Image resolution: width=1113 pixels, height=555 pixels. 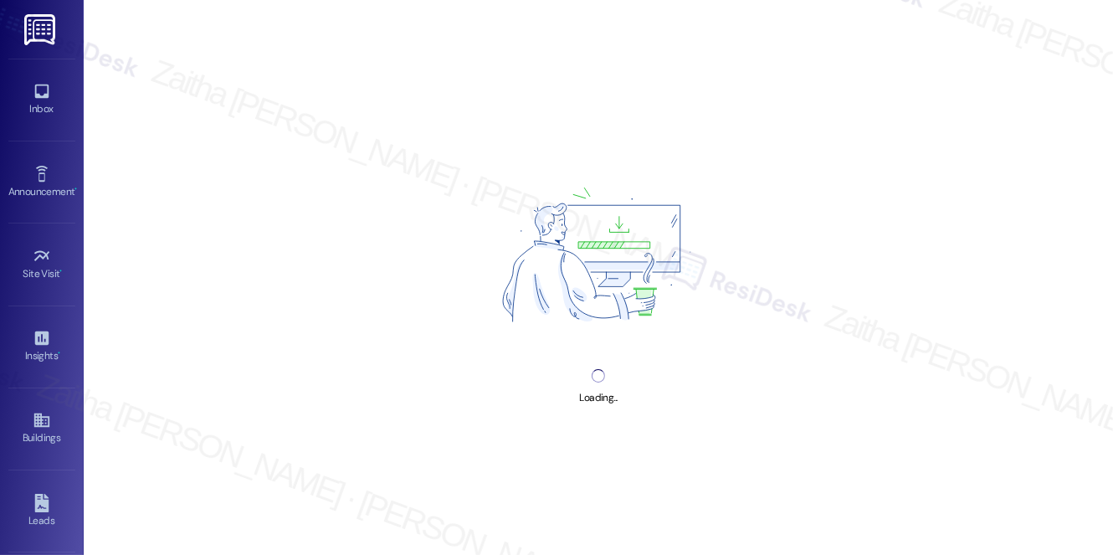 I want to click on a: Site Visit •, so click(x=42, y=264).